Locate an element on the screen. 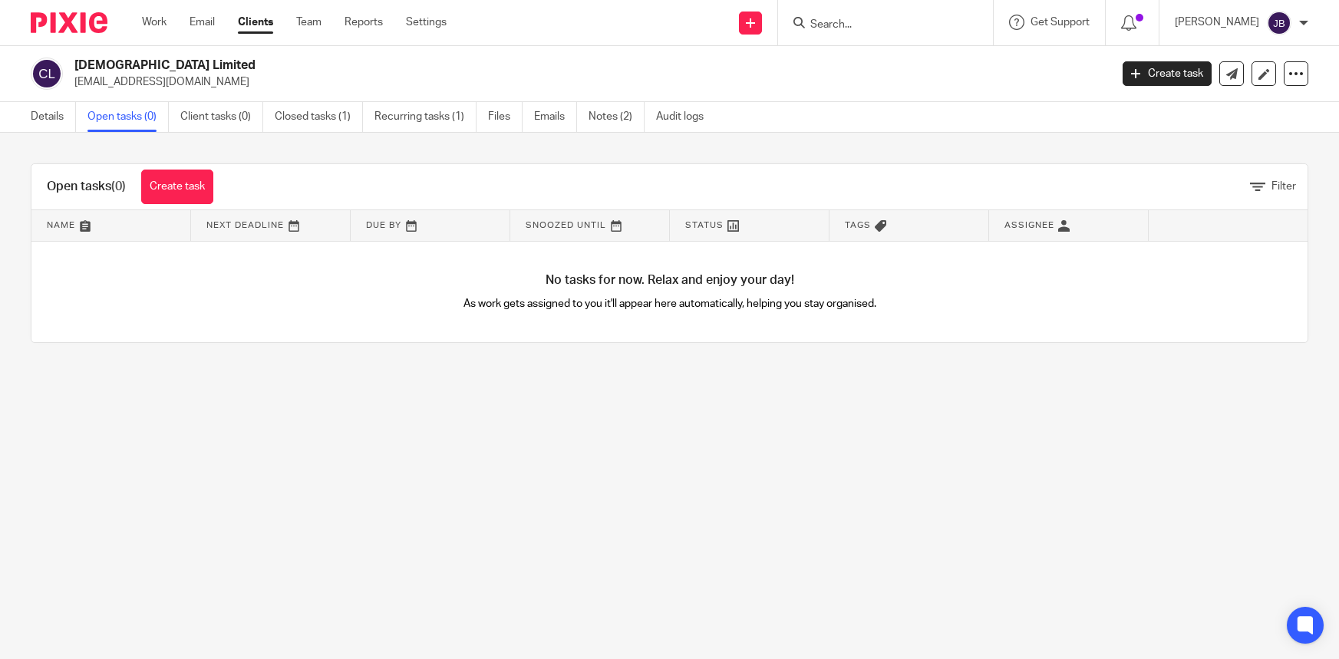 This screenshot has height=659, width=1339. a: Team is located at coordinates (308, 22).